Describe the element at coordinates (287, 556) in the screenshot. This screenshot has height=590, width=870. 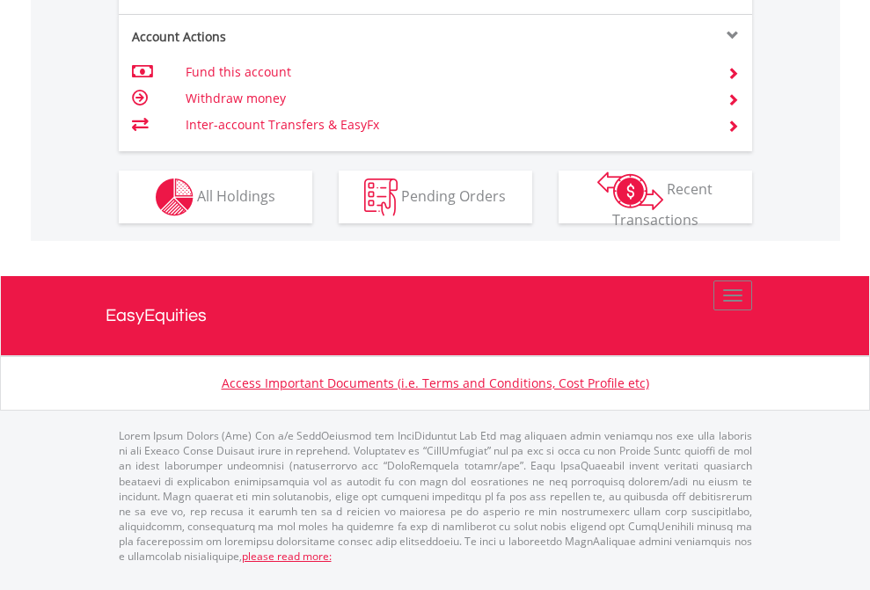
I see `a: please read more:` at that location.